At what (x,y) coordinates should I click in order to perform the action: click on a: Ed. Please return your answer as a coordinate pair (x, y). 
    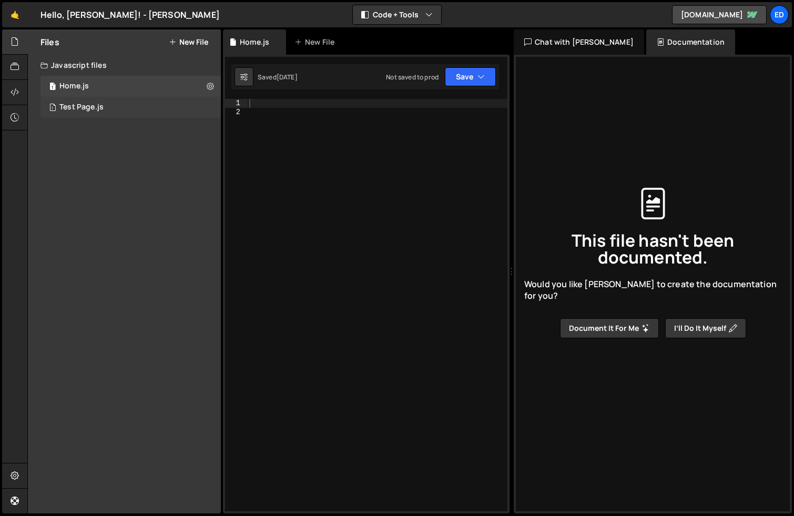
    Looking at the image, I should click on (779, 15).